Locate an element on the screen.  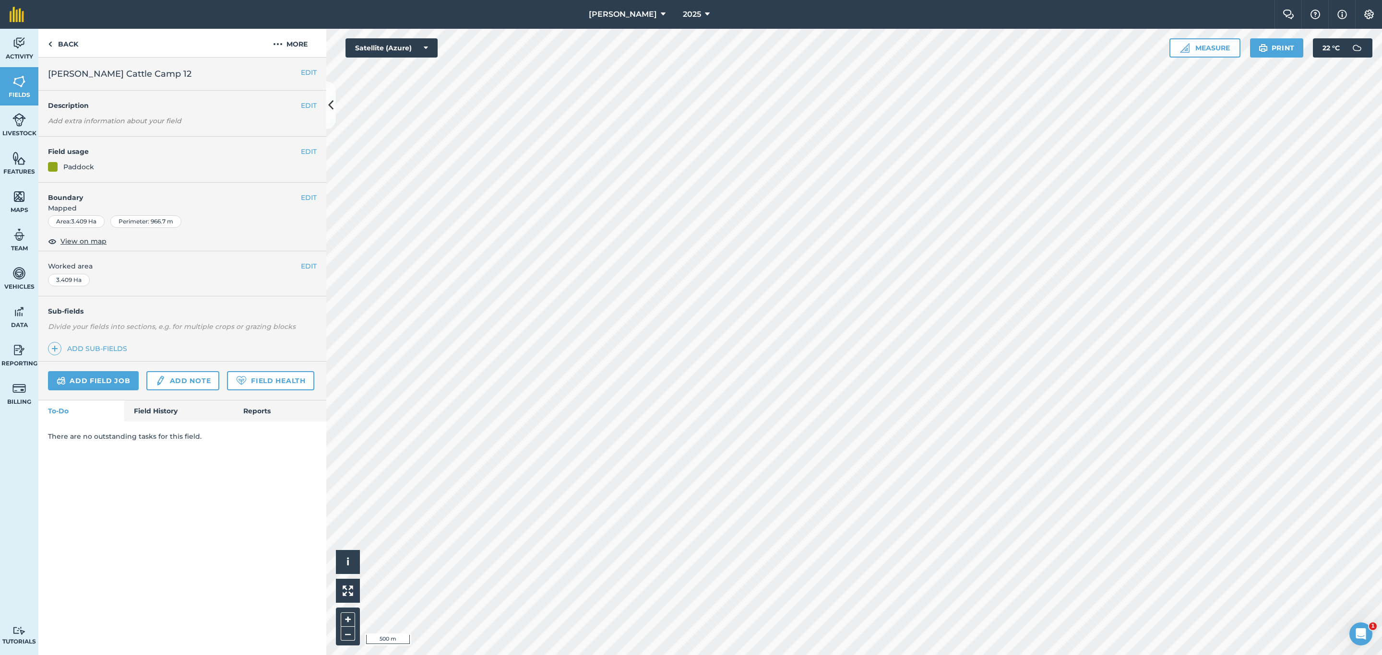
img: svg+xml;base64,PHN2ZyB4bWxucz0iaHR0cDovL3d3dy53My5vcmcvMjAwMC9zdmciIHdpZHRoPSIyMCIgaGVpZ2h0PSIyNC... is located at coordinates (278, 44).